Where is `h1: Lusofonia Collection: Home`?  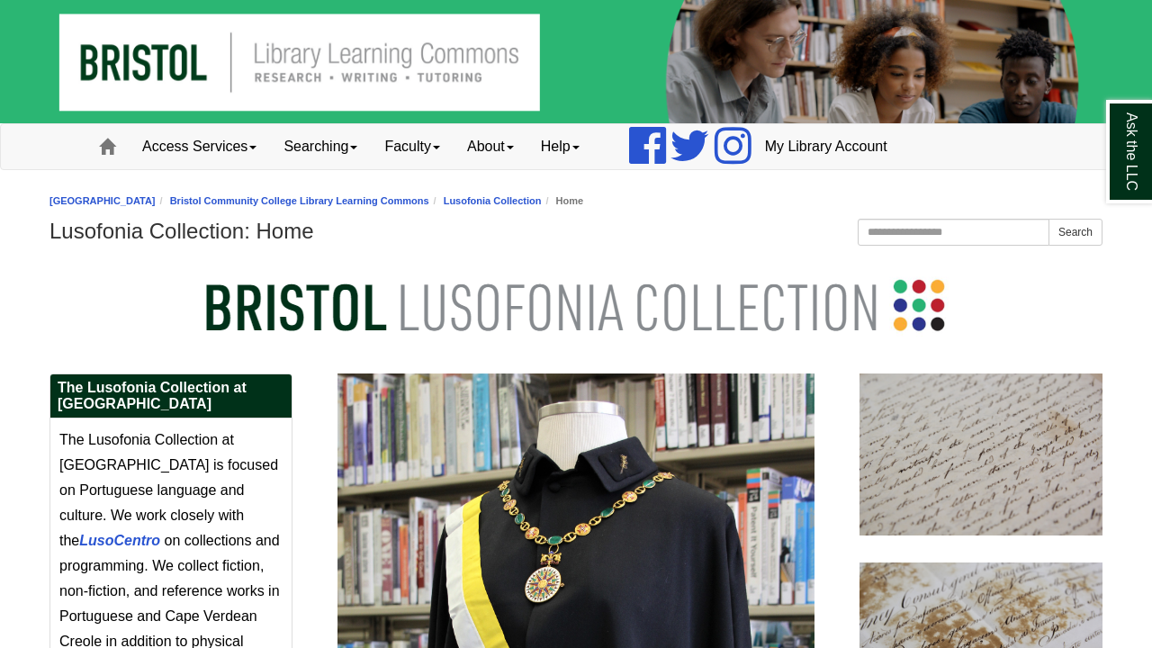
h1: Lusofonia Collection: Home is located at coordinates (576, 231).